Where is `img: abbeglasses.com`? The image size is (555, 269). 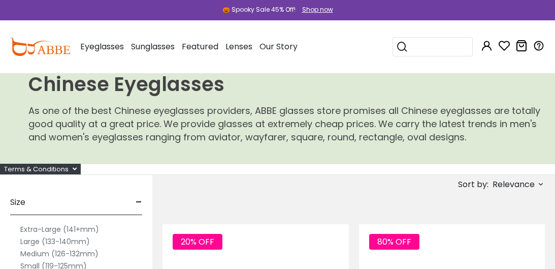 img: abbeglasses.com is located at coordinates (40, 47).